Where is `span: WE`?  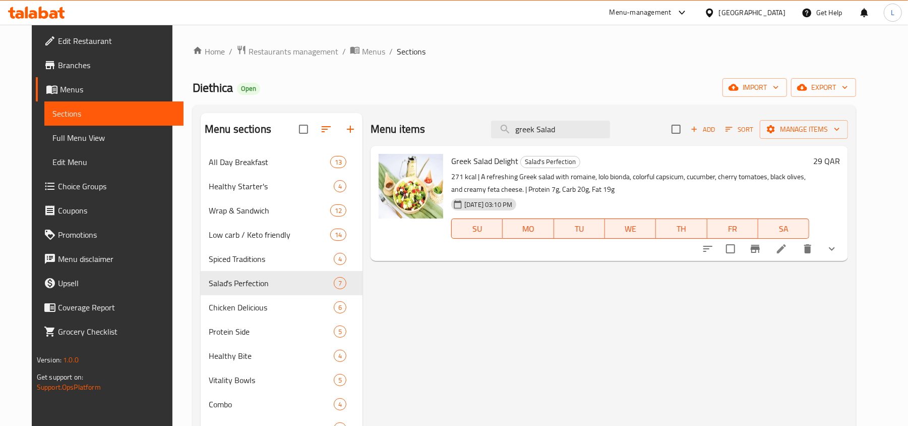
span: WE is located at coordinates (630, 228).